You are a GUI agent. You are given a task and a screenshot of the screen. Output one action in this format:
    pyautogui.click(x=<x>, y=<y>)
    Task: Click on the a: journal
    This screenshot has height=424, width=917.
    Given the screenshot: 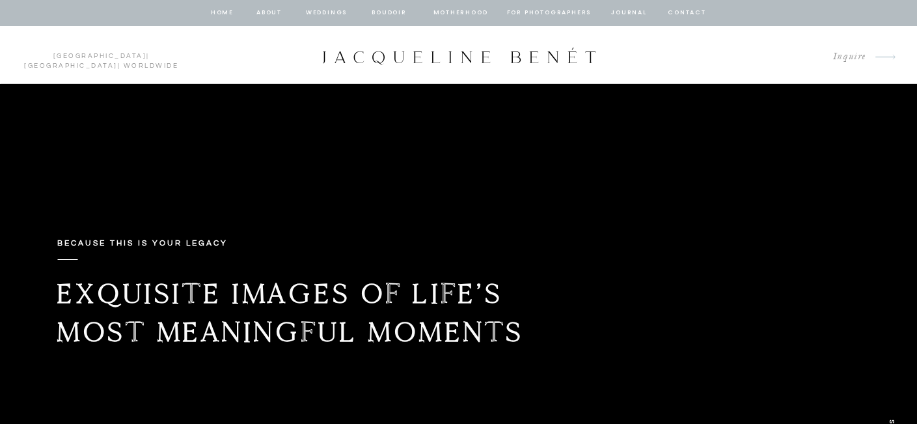 What is the action you would take?
    pyautogui.click(x=630, y=13)
    